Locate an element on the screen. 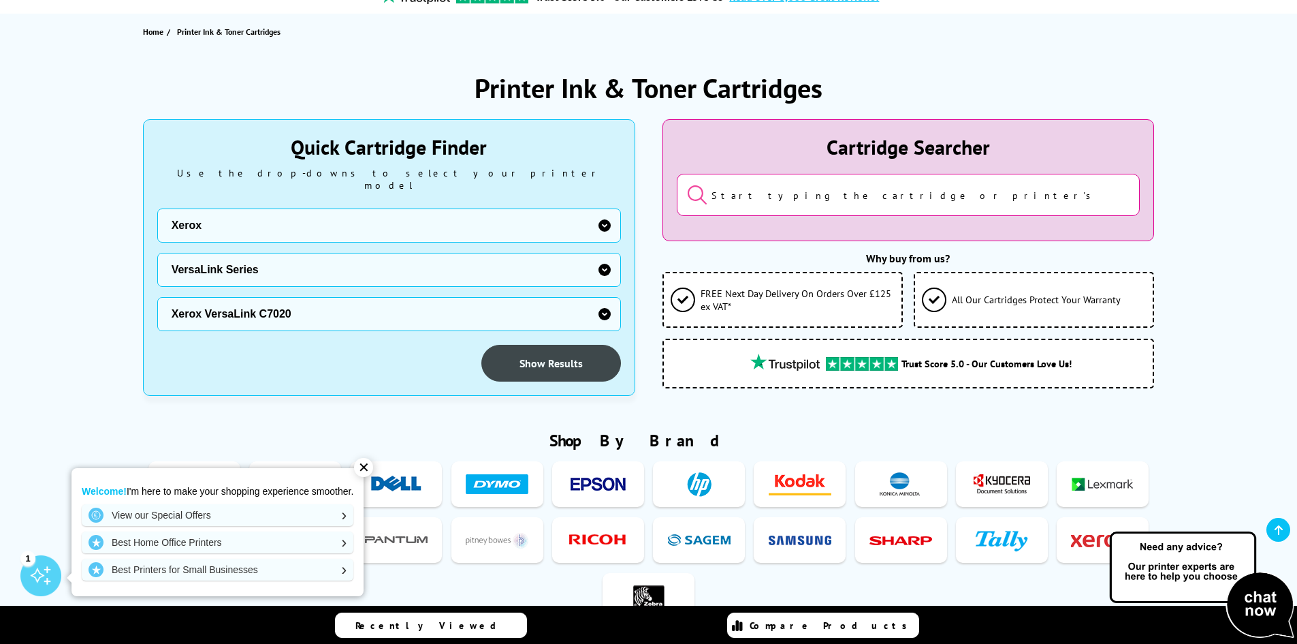  img: Open Live Chat window is located at coordinates (1202, 585).